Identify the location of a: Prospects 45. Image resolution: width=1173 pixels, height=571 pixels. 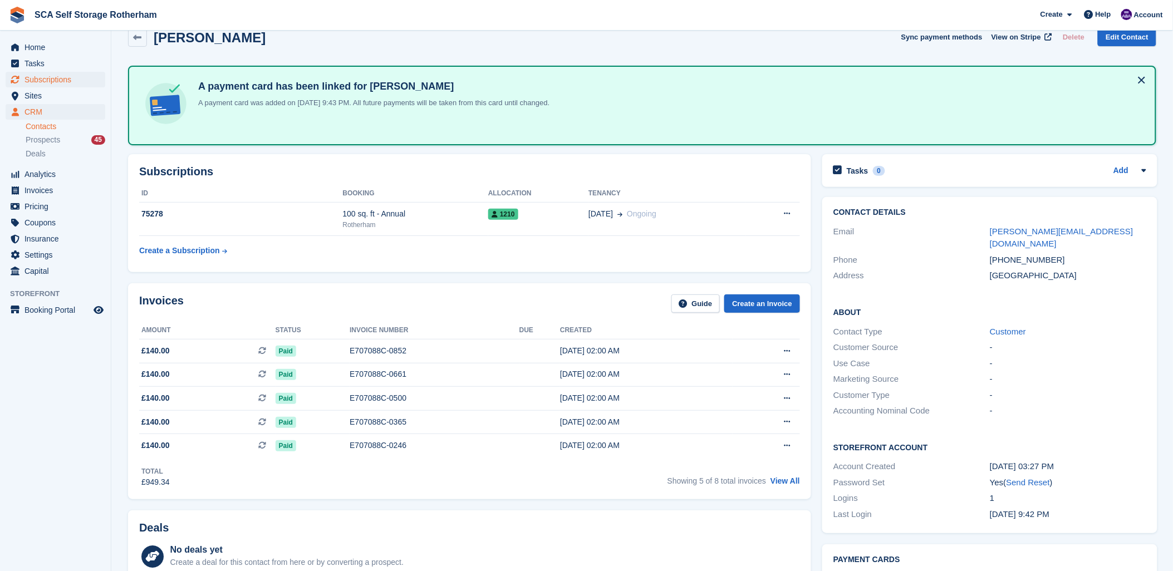
(65, 140).